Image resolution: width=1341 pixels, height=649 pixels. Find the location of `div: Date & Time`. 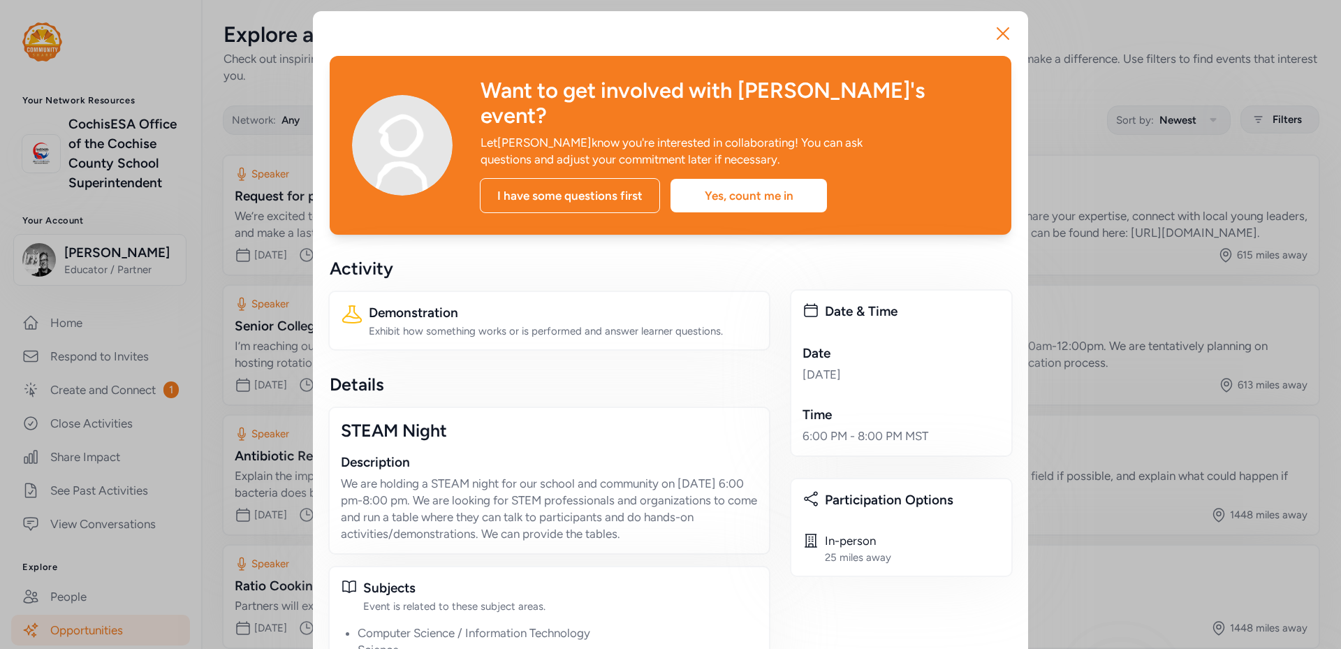

div: Date & Time is located at coordinates (912, 311).